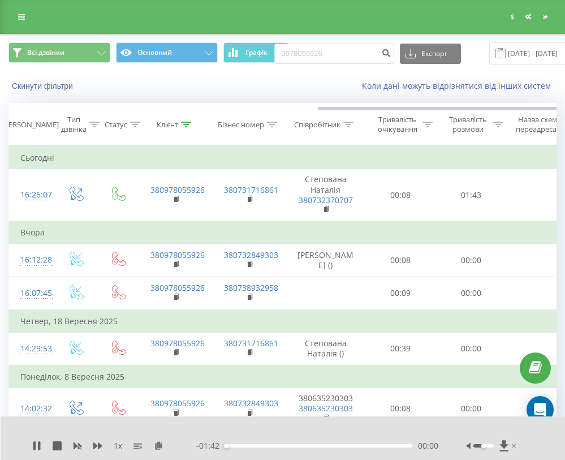  Describe the element at coordinates (540, 124) in the screenshot. I see `div: Назва схеми переадресації` at that location.